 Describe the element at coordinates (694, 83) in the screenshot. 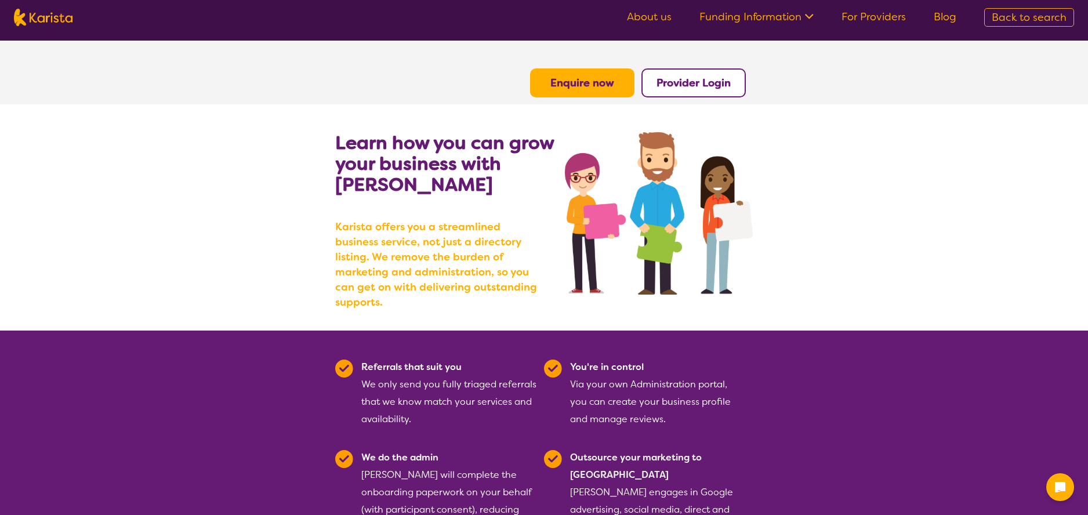

I see `button: Provider Login` at that location.